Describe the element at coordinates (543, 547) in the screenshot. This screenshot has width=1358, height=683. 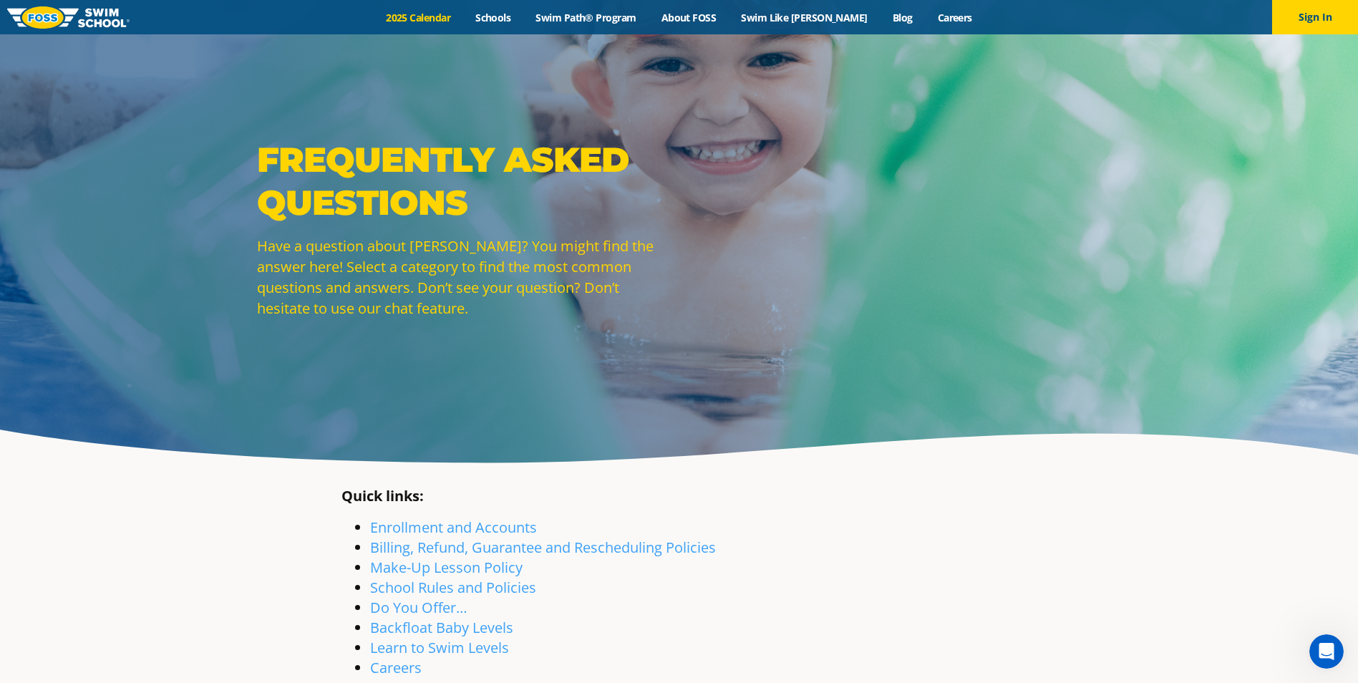
I see `a: Billing, Refund, Guarantee and Rescheduling Policies` at that location.